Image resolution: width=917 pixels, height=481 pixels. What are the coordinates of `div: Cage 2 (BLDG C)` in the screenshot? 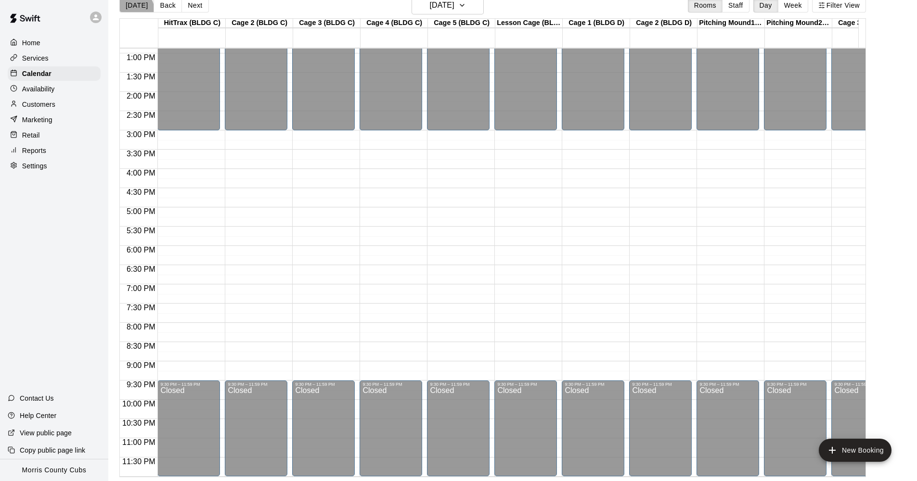 It's located at (259, 23).